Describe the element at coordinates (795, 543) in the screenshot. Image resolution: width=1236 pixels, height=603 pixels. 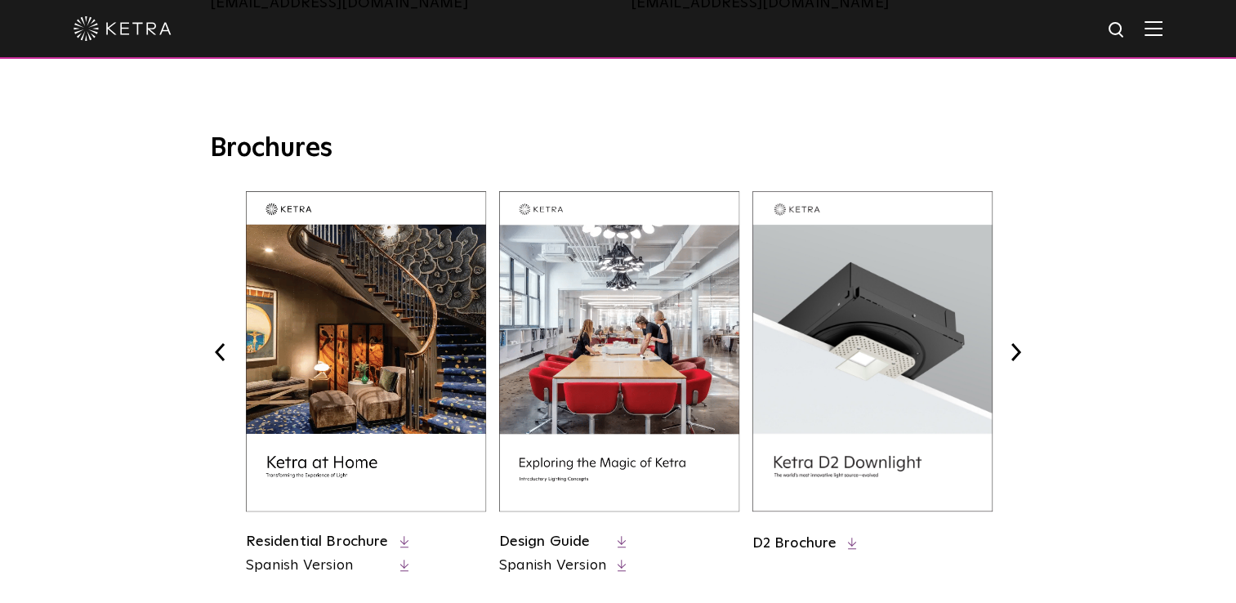
I see `a: D2 Brochure` at that location.